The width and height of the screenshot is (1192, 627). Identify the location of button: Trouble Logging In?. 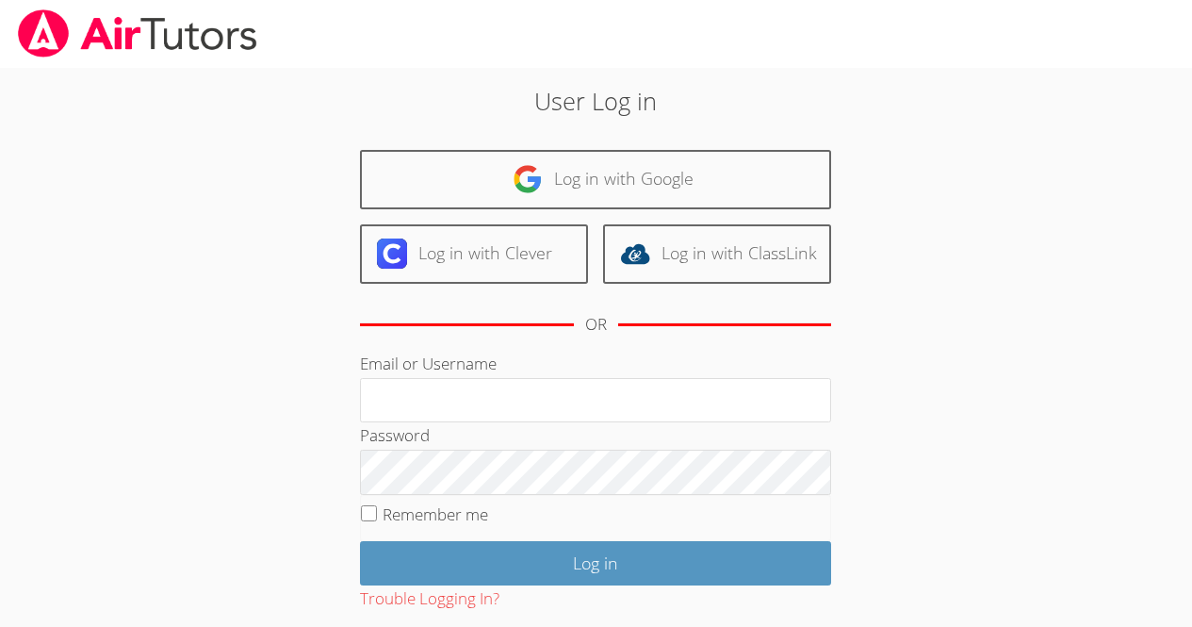
(430, 598).